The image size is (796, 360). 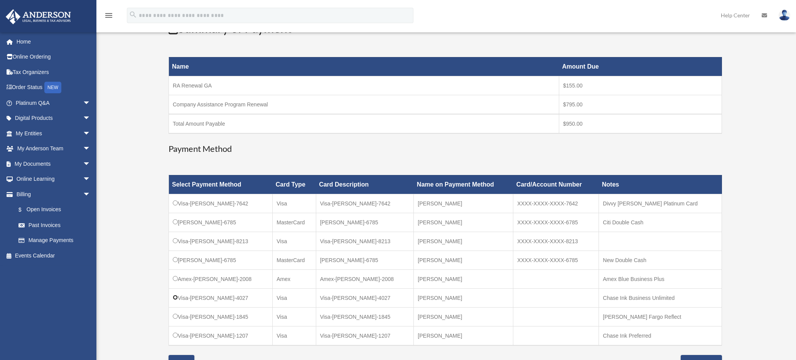 I want to click on a: Events Calendar, so click(x=54, y=256).